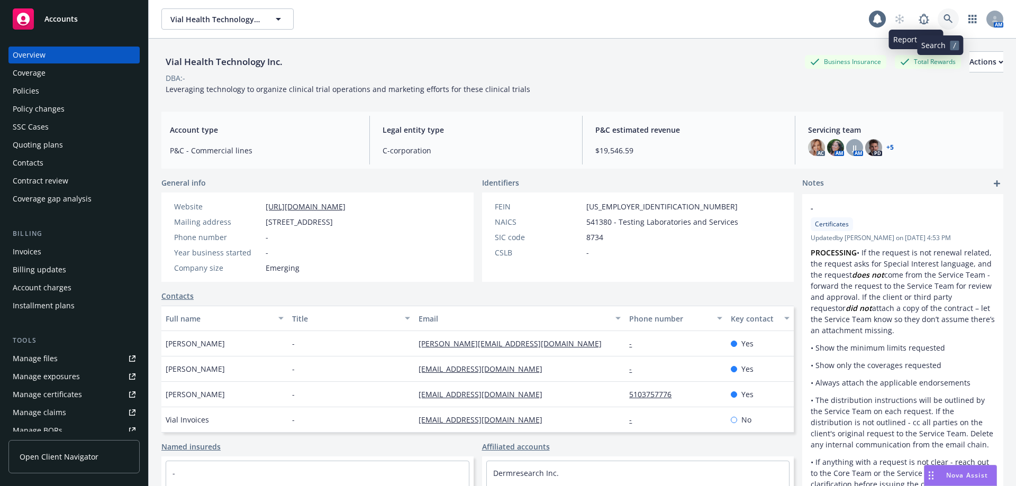  What do you see at coordinates (476, 130) in the screenshot?
I see `span: Legal entity type` at bounding box center [476, 130].